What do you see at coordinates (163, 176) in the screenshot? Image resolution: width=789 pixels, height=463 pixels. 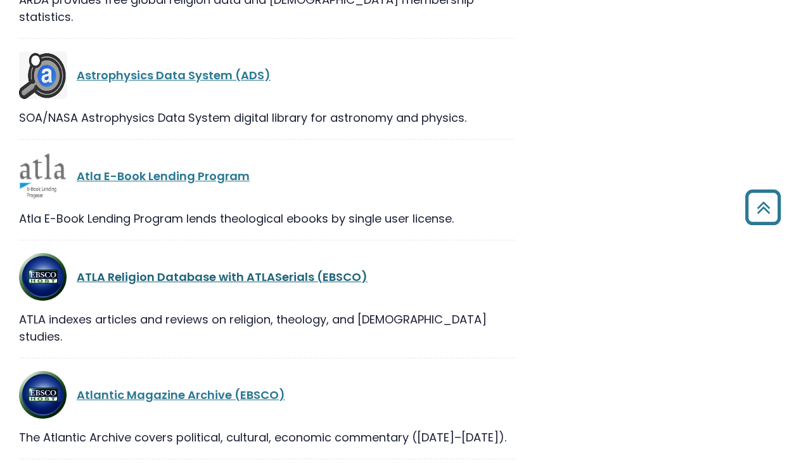 I see `a: Atla E-Book Lending Program` at bounding box center [163, 176].